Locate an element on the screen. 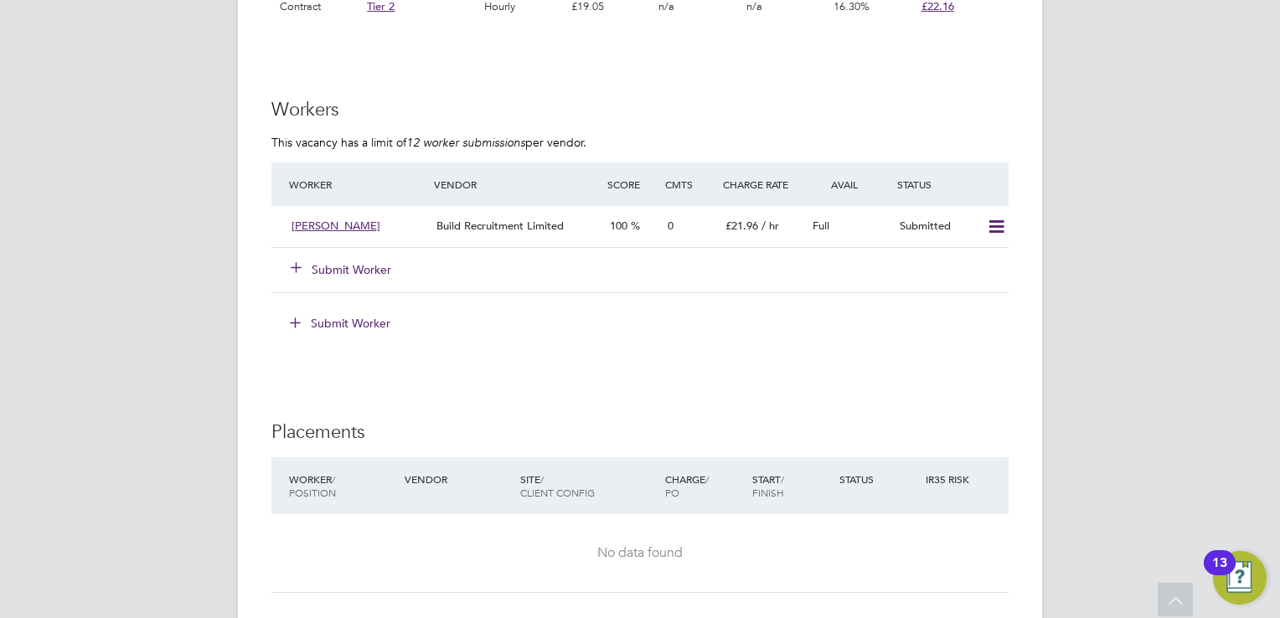 Image resolution: width=1280 pixels, height=618 pixels. div: No data found is located at coordinates (640, 553).